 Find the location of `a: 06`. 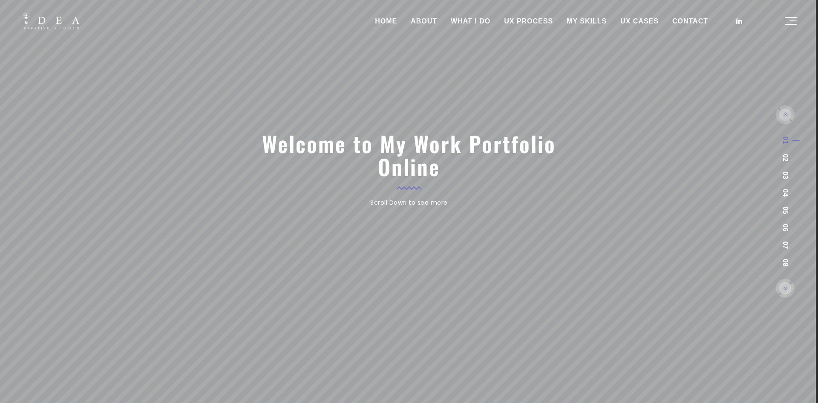

a: 06 is located at coordinates (785, 228).